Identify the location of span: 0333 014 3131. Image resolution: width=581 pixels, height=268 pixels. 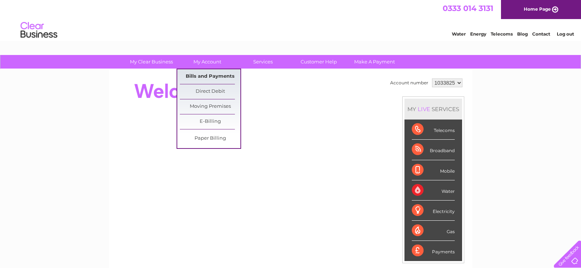
(468, 8).